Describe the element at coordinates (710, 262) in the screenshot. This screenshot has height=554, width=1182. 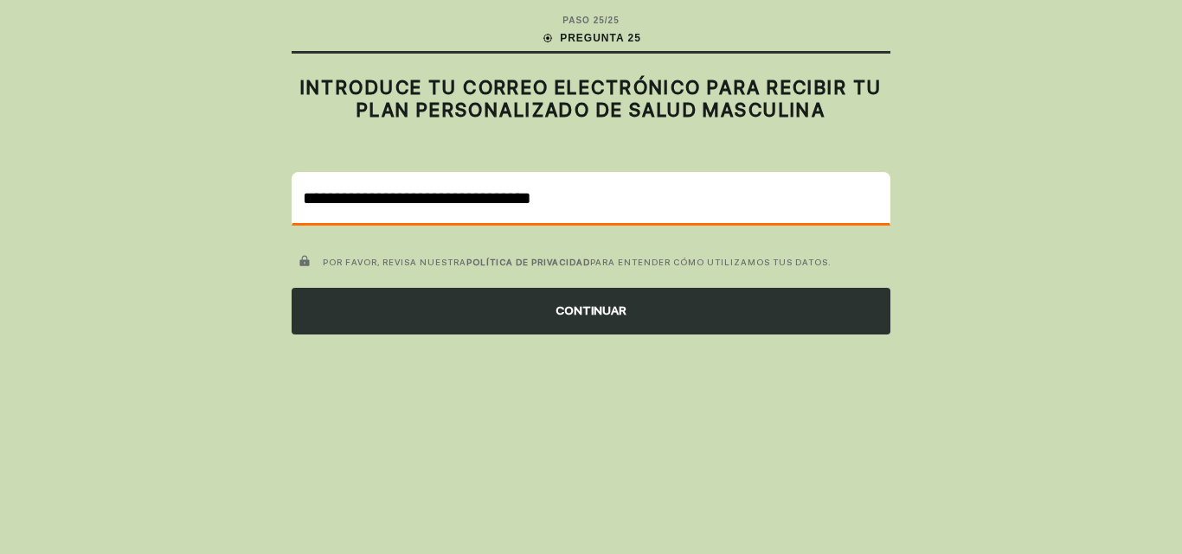
I see `font: PARA ENTENDER CÓMO UTILIZAMOS TUS DATOS.` at that location.